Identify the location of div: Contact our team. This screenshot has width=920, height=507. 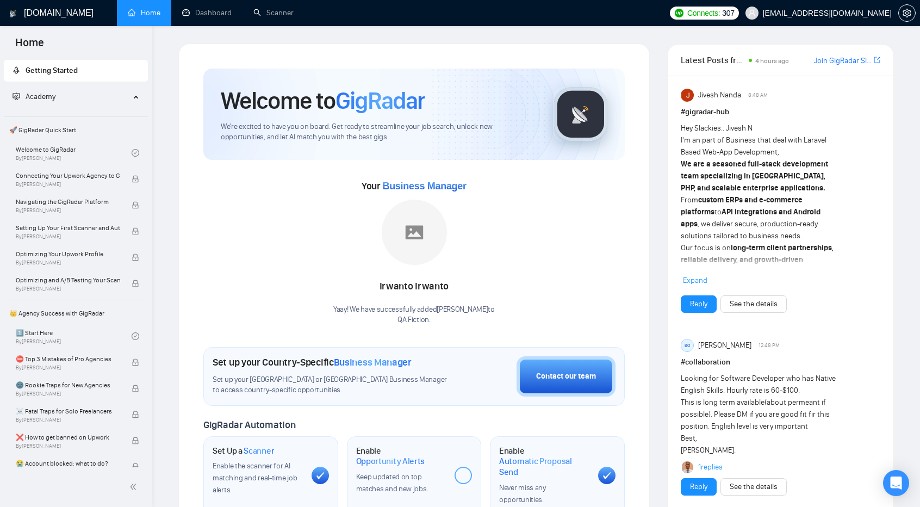
(566, 376).